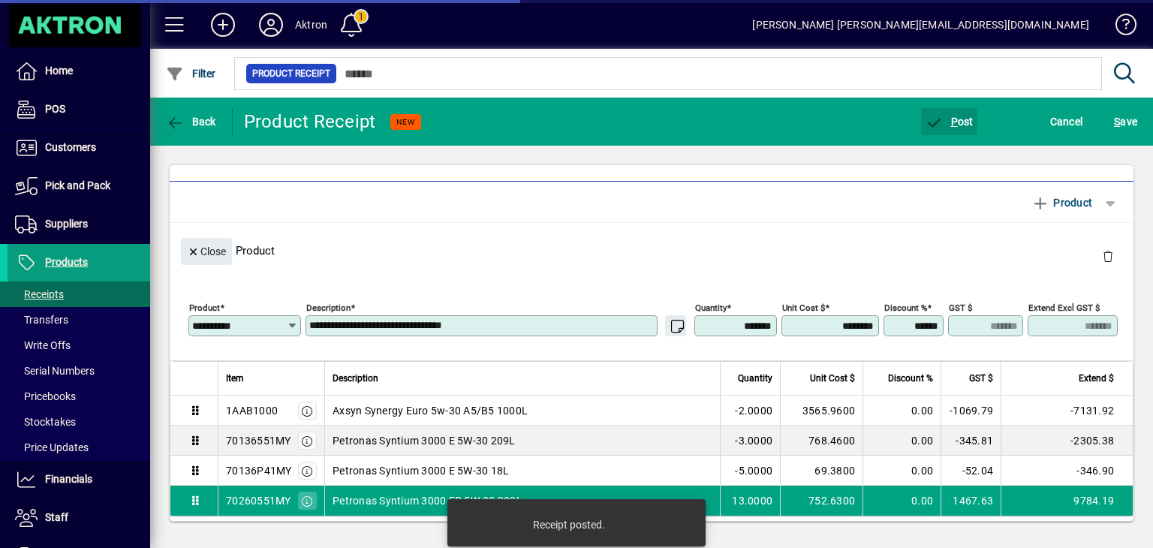  Describe the element at coordinates (750, 441) in the screenshot. I see `td: -3.0000` at that location.